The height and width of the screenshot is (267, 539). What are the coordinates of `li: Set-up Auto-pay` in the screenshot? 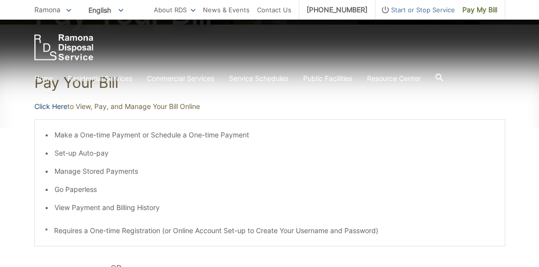 It's located at (275, 153).